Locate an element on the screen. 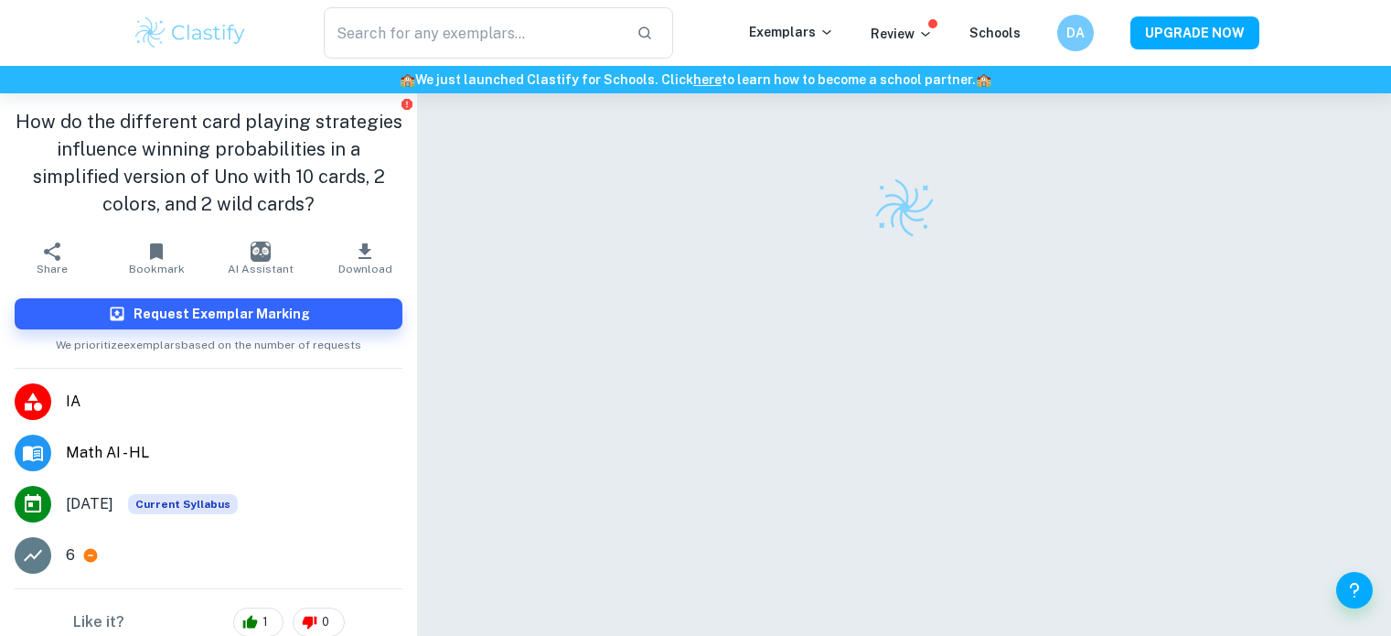  span: 0 is located at coordinates (326, 622).